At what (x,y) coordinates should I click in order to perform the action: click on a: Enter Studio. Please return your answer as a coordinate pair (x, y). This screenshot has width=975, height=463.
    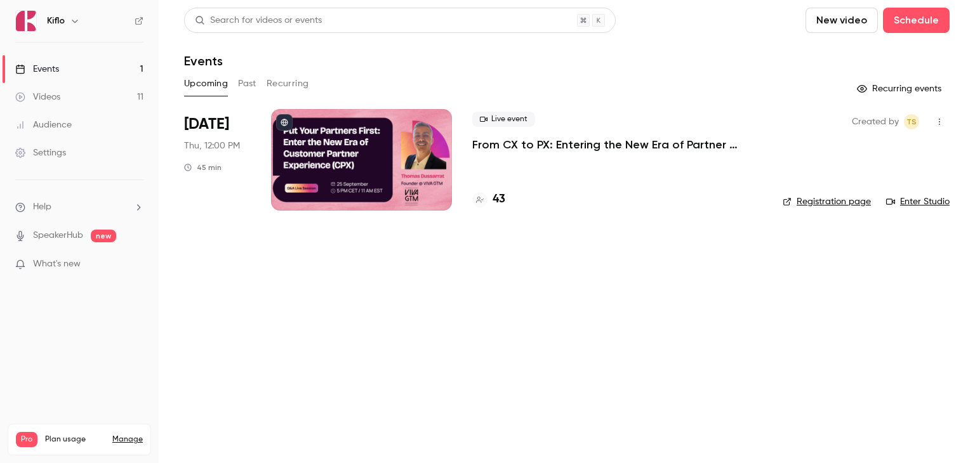
    Looking at the image, I should click on (918, 202).